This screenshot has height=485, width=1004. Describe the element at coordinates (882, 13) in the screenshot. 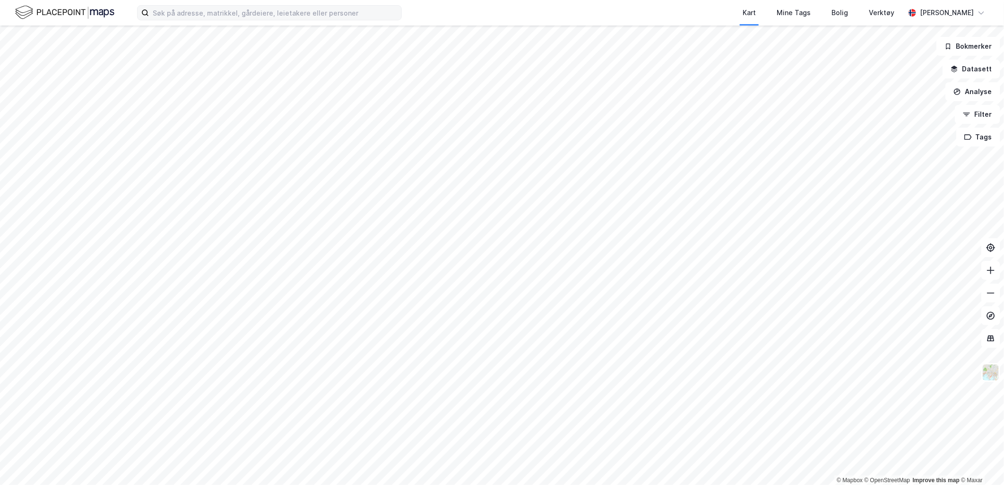

I see `div: Verktøy` at that location.